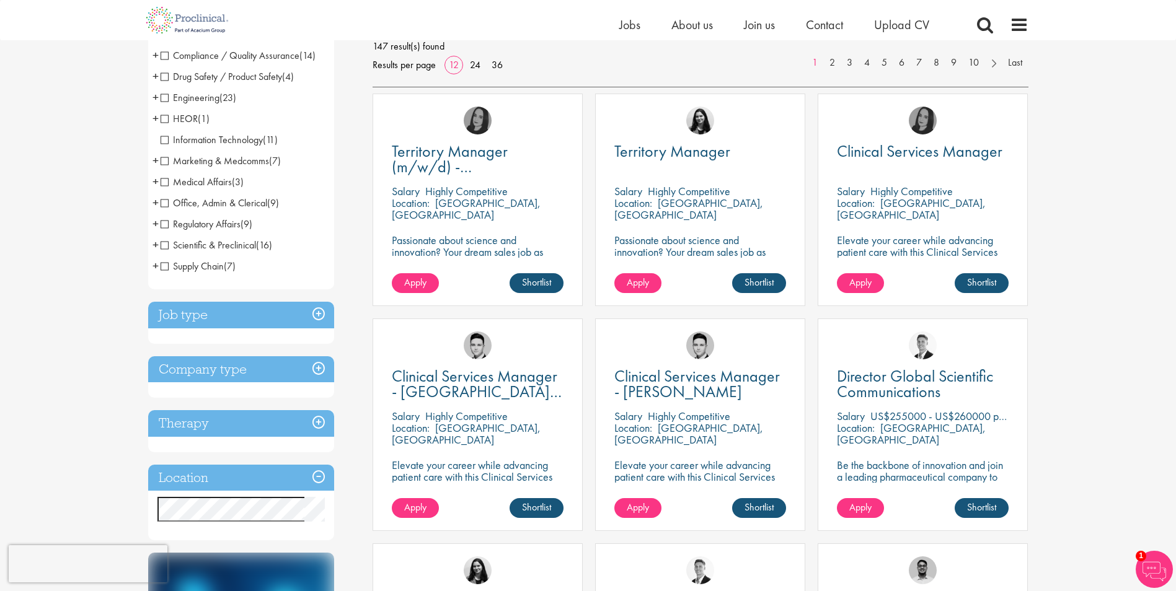 This screenshot has height=591, width=1176. What do you see at coordinates (241, 423) in the screenshot?
I see `div: Therapy` at bounding box center [241, 423].